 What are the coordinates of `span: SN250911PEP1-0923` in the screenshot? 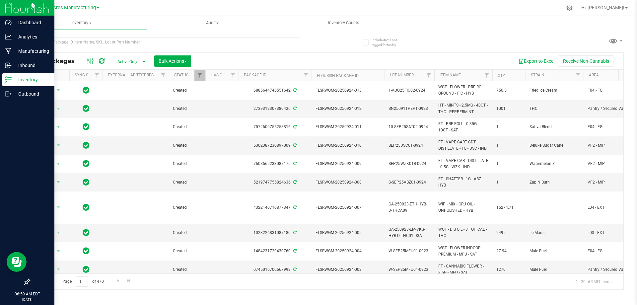 It's located at (410, 109).